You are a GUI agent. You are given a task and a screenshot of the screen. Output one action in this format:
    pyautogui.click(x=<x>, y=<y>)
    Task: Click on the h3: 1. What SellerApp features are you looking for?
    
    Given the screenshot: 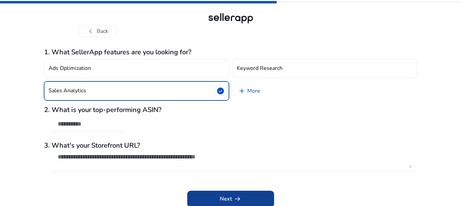 What is the action you would take?
    pyautogui.click(x=230, y=52)
    